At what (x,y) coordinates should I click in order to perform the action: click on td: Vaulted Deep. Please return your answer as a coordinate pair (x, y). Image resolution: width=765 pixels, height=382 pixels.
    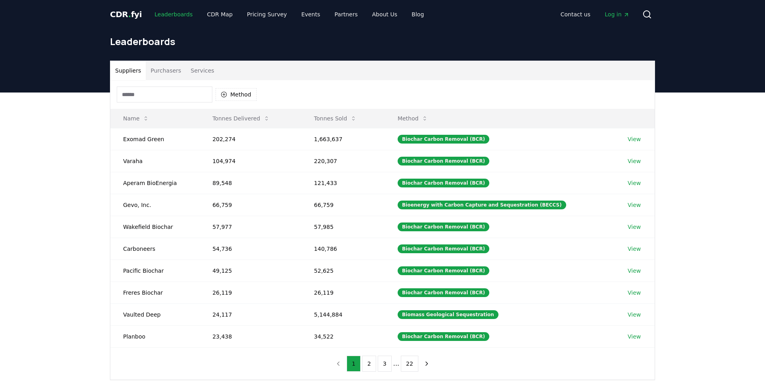
    Looking at the image, I should click on (155, 314).